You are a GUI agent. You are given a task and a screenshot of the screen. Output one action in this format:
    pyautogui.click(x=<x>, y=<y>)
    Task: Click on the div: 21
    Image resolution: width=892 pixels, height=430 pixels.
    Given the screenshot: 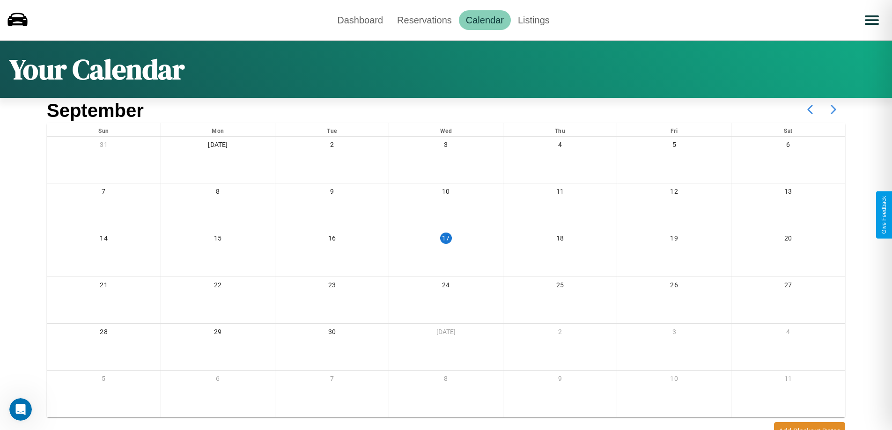 What is the action you would take?
    pyautogui.click(x=103, y=287)
    